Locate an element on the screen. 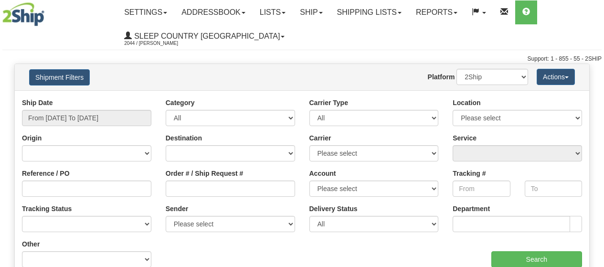 This screenshot has height=267, width=604. button: Actions is located at coordinates (556, 77).